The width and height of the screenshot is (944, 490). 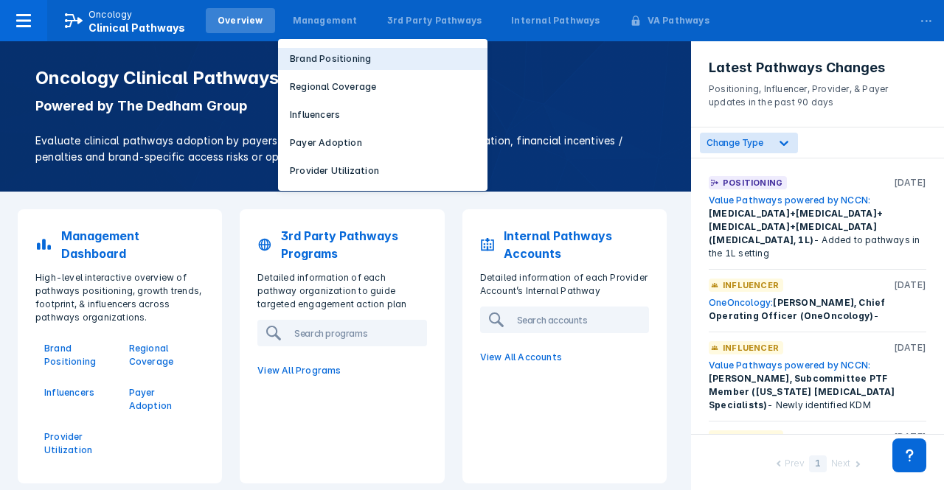 I want to click on h3: Latest Pathways Changes, so click(x=817, y=68).